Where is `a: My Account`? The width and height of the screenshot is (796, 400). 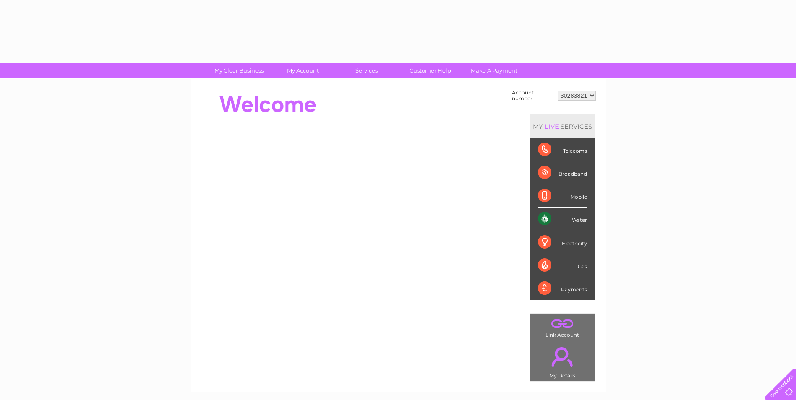
a: My Account is located at coordinates (303, 71).